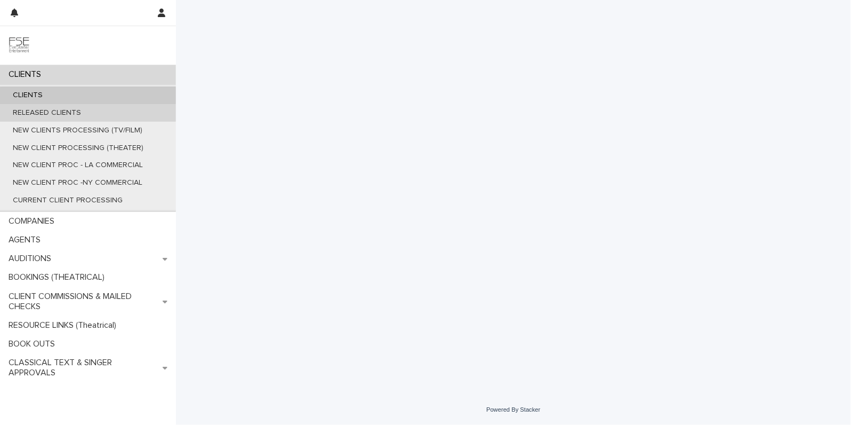  What do you see at coordinates (68, 200) in the screenshot?
I see `p: CURRENT CLIENT PROCESSING` at bounding box center [68, 200].